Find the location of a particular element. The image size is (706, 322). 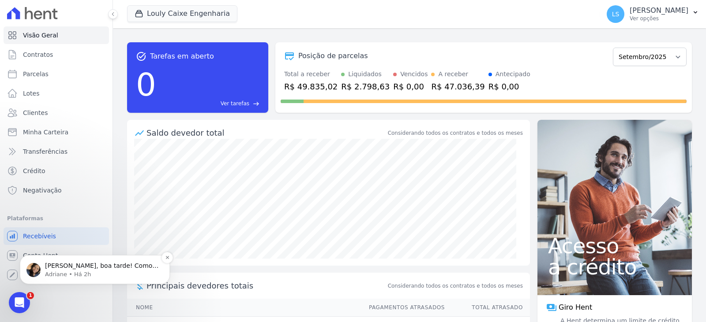

a: Conta Hent is located at coordinates (56, 256).